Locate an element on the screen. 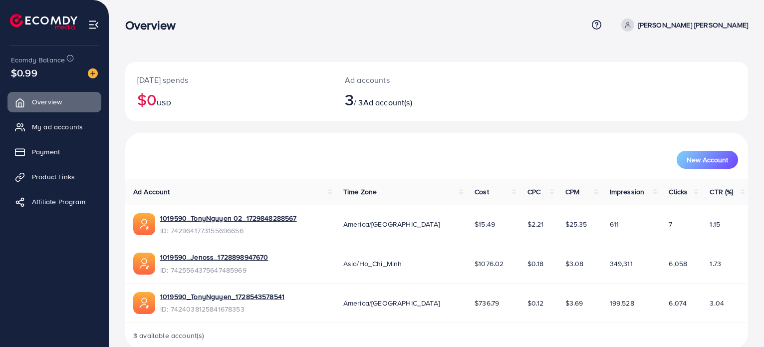 The image size is (764, 347). span: $25.35 is located at coordinates (577, 224).